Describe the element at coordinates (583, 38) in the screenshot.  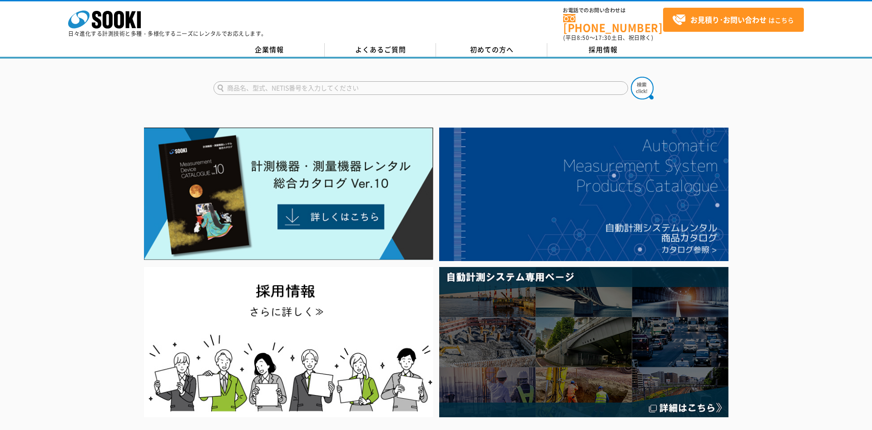
I see `span: 8:50` at that location.